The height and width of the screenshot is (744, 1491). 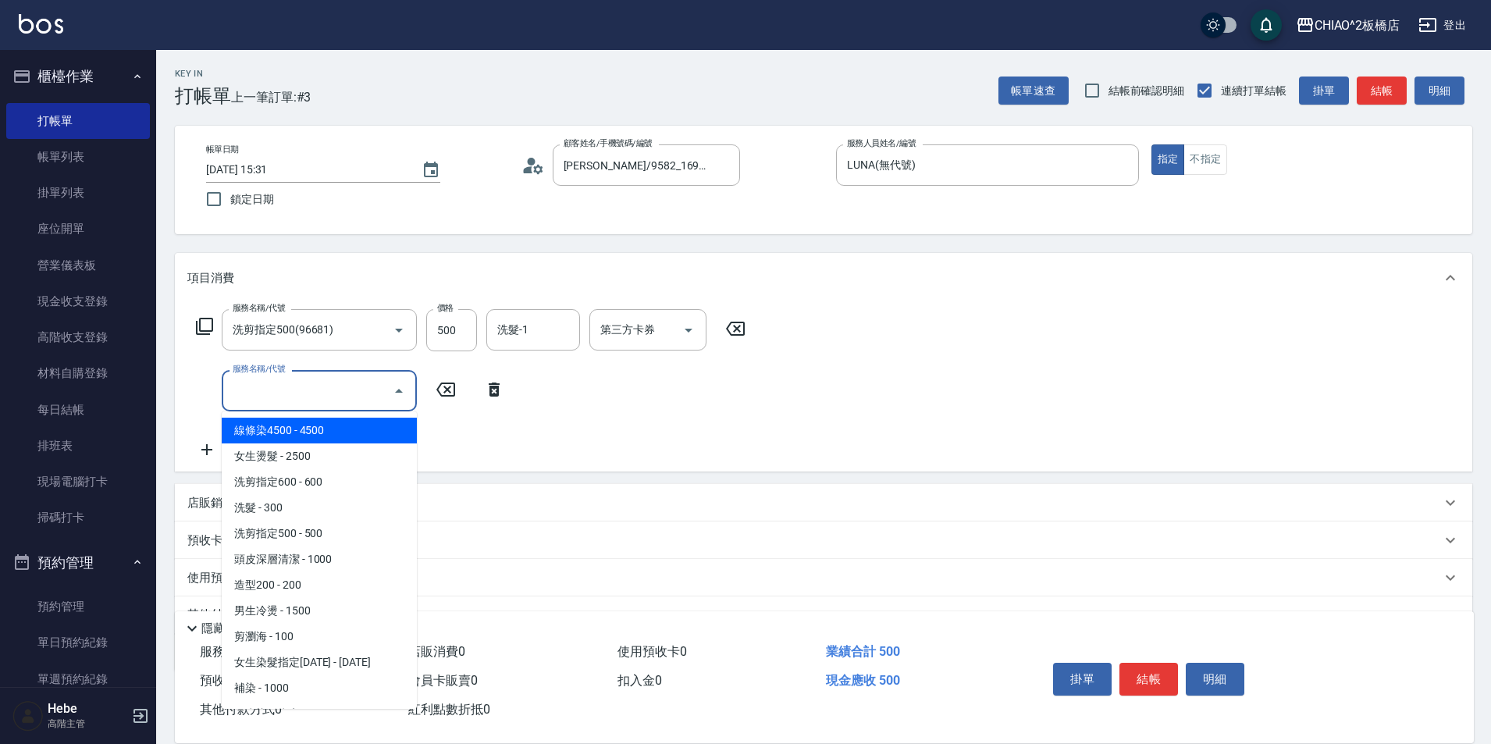 What do you see at coordinates (1147, 91) in the screenshot?
I see `span: 結帳前確認明細` at bounding box center [1147, 91].